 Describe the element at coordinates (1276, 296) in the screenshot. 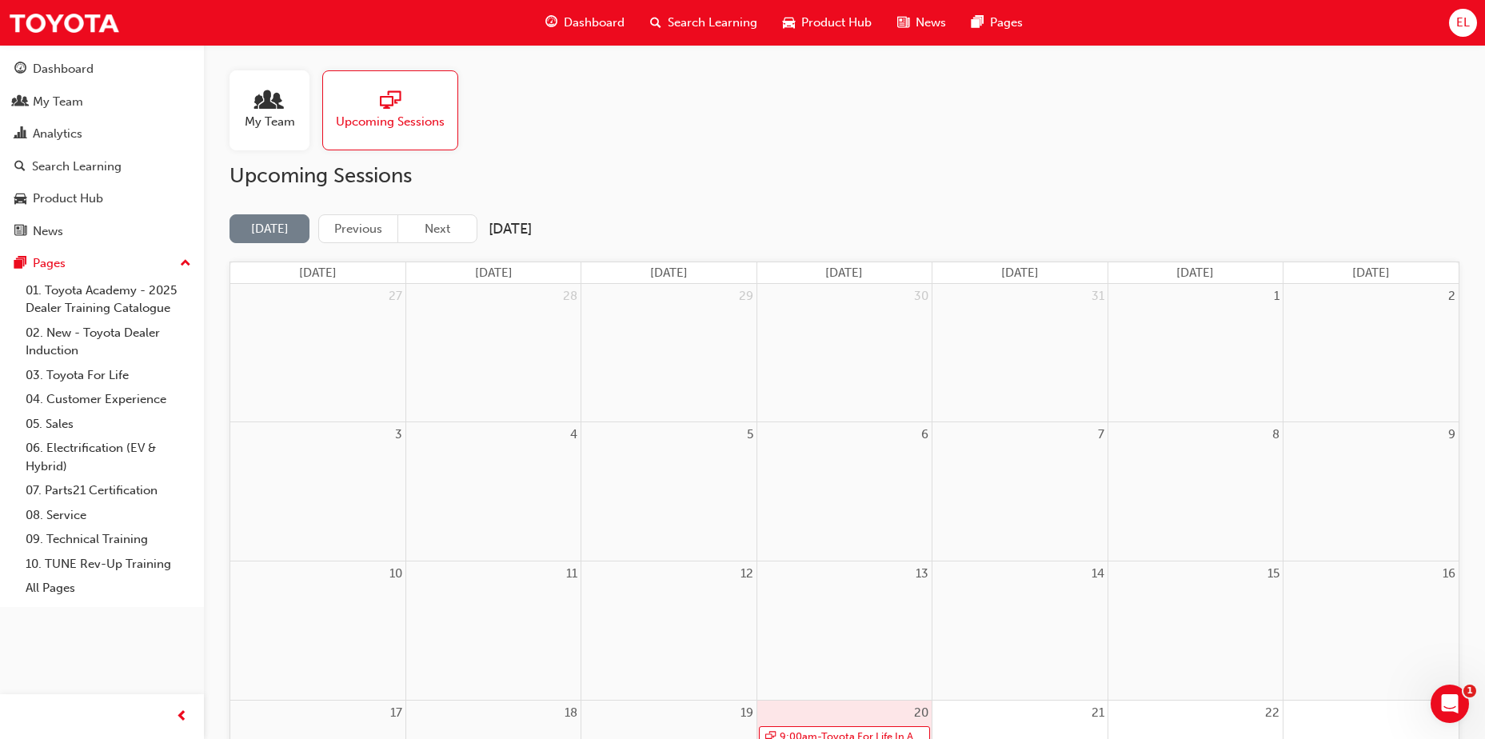

I see `a: August 1, 2025` at that location.